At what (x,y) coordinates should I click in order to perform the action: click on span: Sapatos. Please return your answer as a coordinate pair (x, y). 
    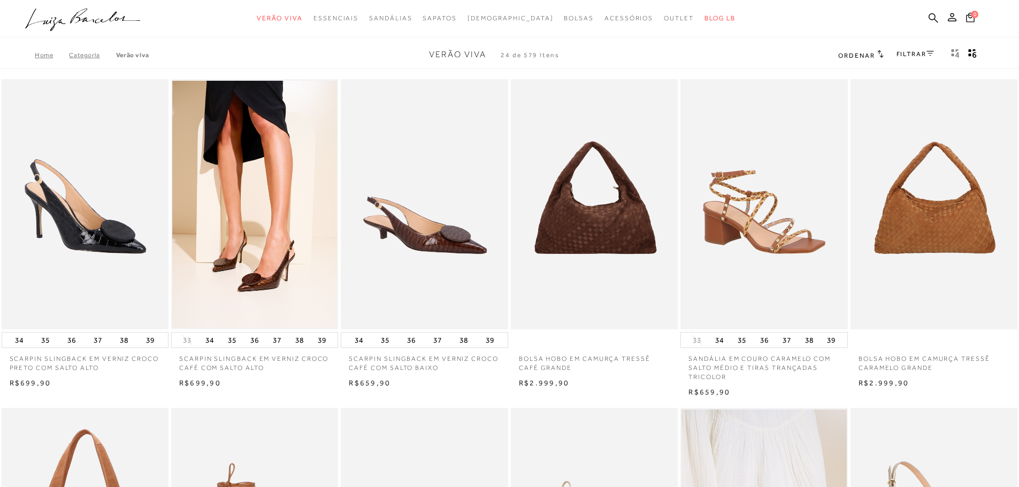
    Looking at the image, I should click on (439, 18).